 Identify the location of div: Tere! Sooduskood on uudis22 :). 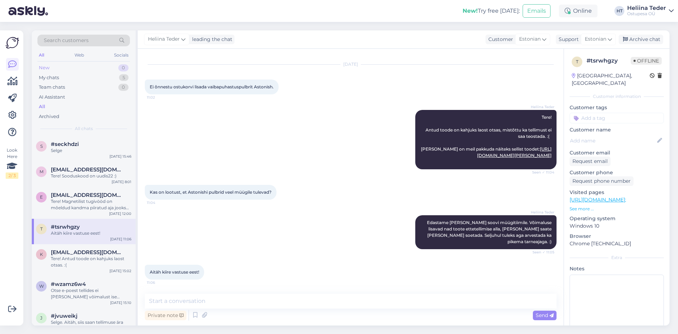
(91, 176).